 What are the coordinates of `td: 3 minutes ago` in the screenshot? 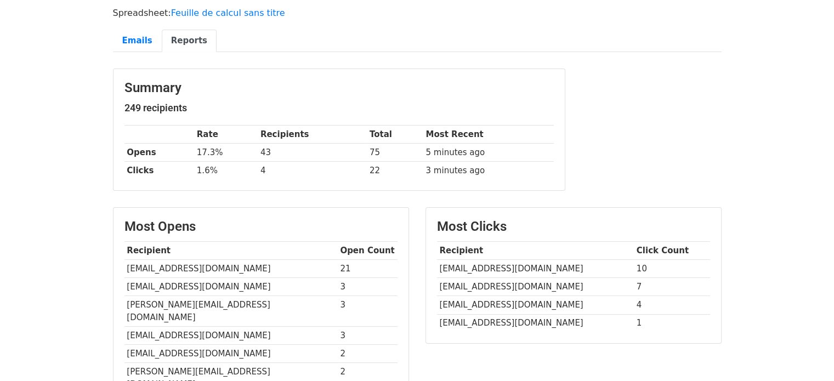 It's located at (489, 171).